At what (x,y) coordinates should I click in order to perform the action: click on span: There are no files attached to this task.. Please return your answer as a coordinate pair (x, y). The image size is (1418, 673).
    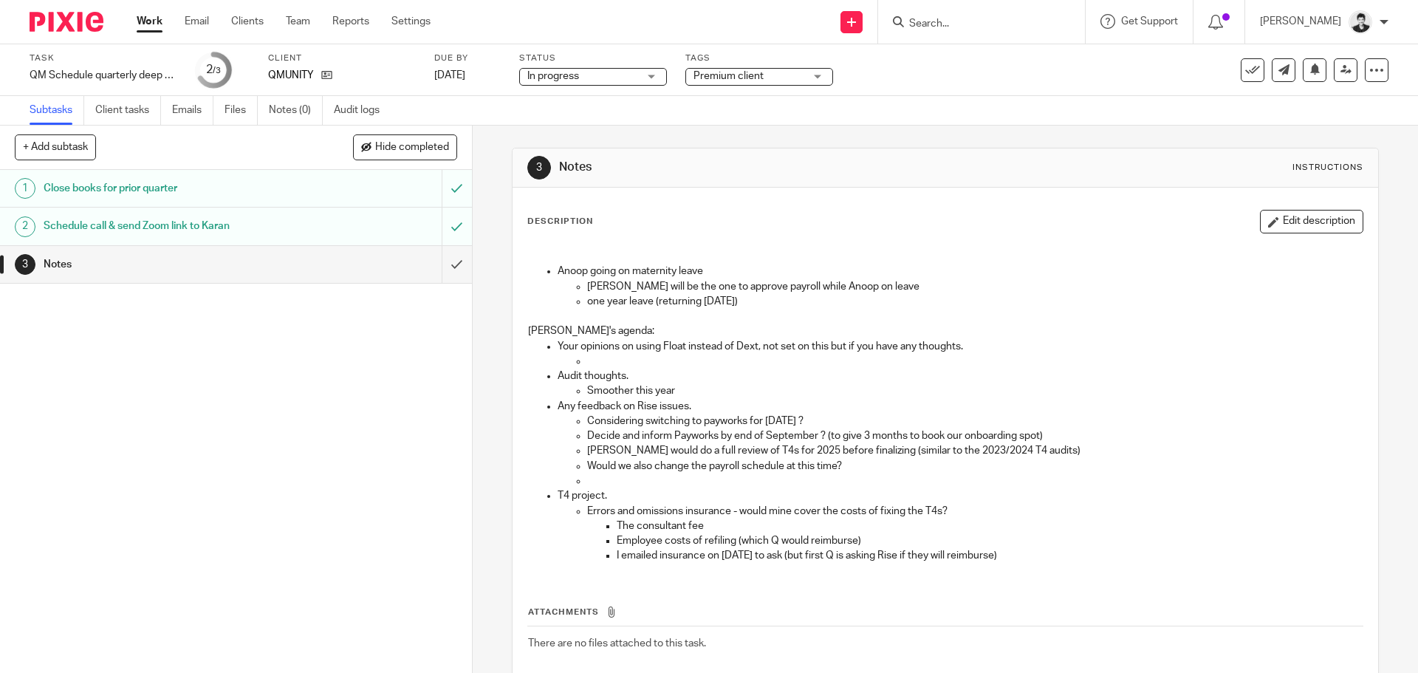
    Looking at the image, I should click on (617, 643).